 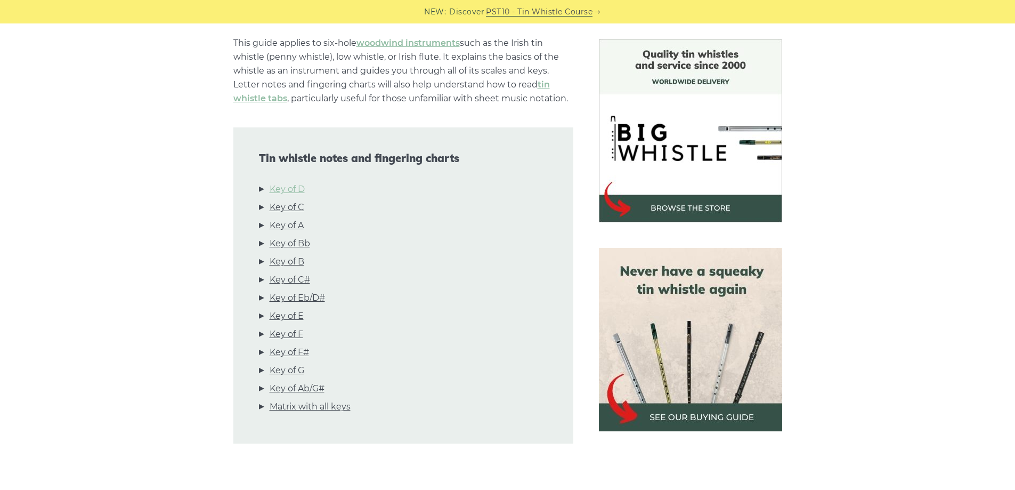 I want to click on span: Discover, so click(x=467, y=12).